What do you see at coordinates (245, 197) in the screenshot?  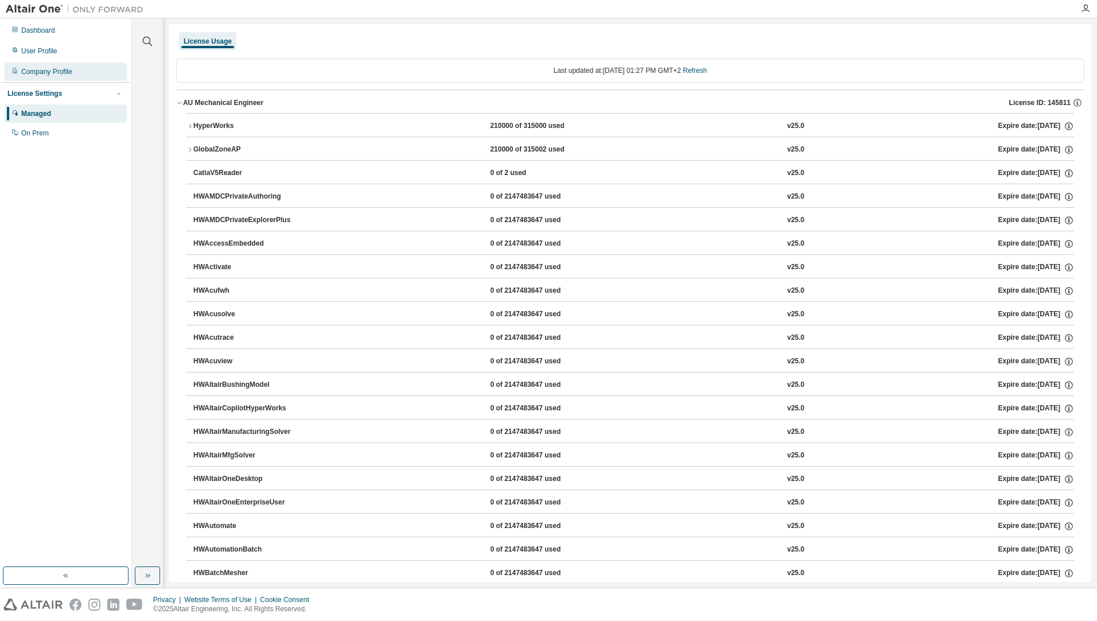 I see `div: HWAMDCPrivateAuthoring` at bounding box center [245, 197].